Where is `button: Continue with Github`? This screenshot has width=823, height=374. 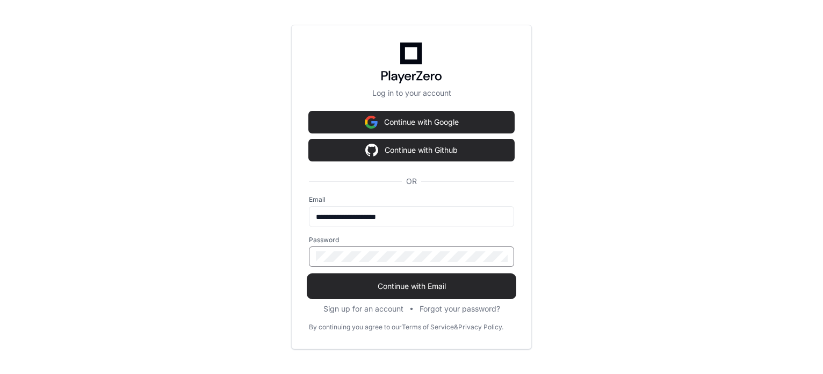 button: Continue with Github is located at coordinates (412, 150).